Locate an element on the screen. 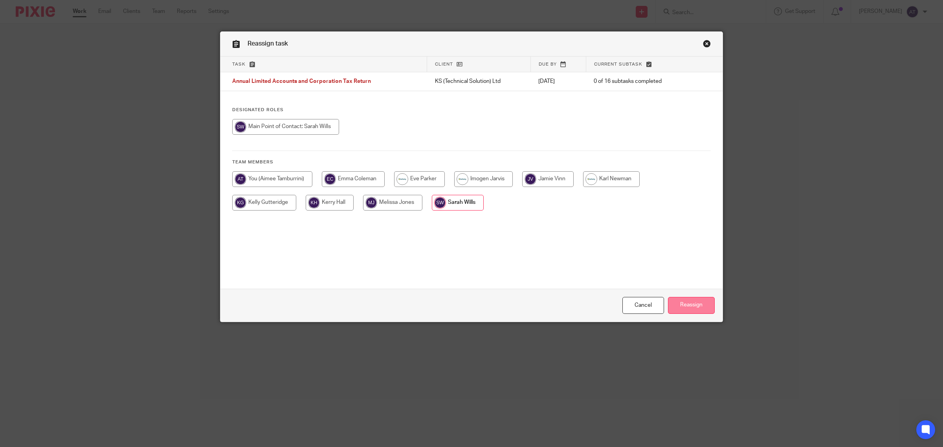 The height and width of the screenshot is (447, 943). h4: Team members is located at coordinates (472, 162).